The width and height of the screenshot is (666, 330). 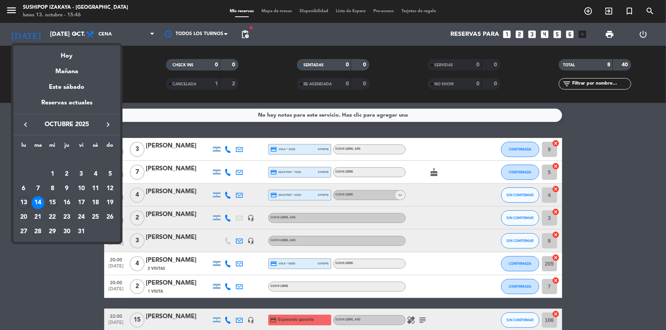 I want to click on div: Reservas actuales, so click(x=67, y=106).